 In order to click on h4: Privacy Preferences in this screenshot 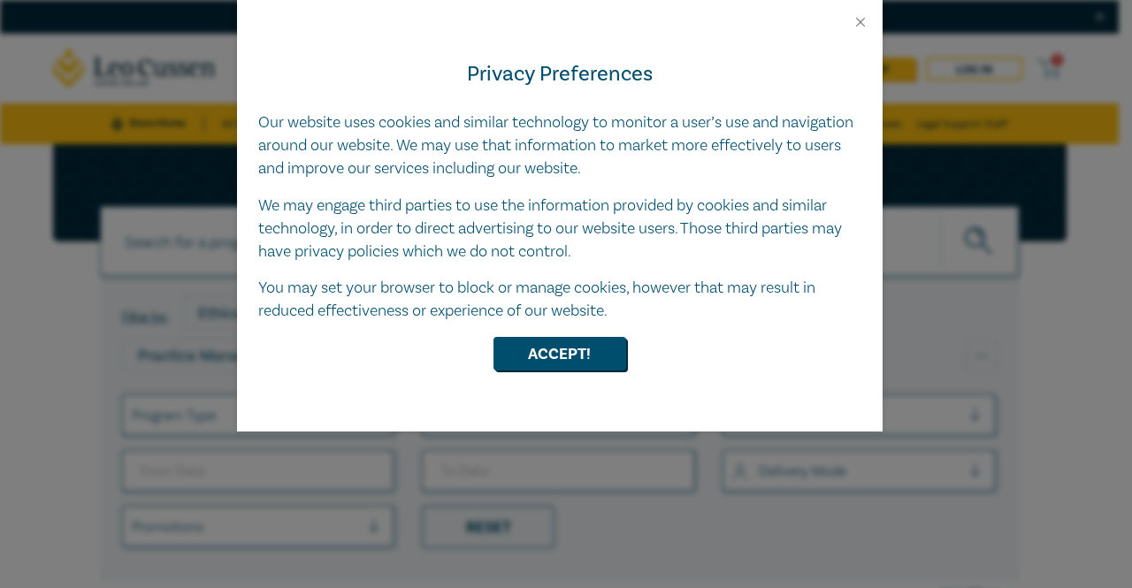, I will do `click(560, 74)`.